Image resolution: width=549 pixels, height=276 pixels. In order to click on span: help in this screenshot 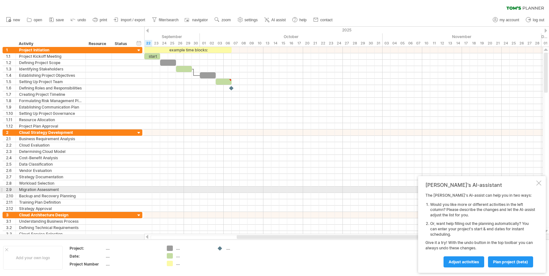, I will do `click(303, 20)`.